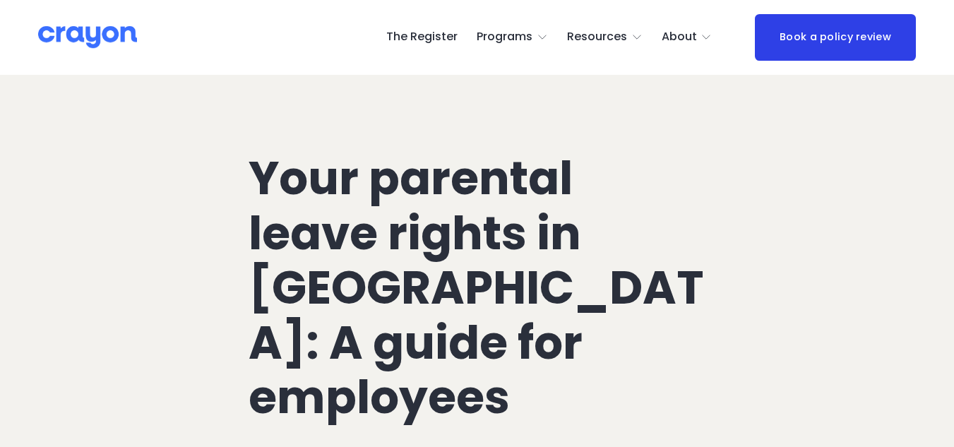 The width and height of the screenshot is (954, 447). I want to click on a: Book a policy review, so click(835, 37).